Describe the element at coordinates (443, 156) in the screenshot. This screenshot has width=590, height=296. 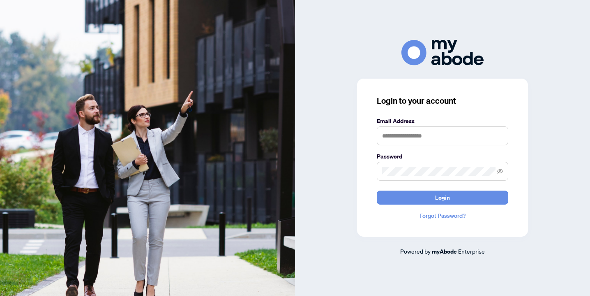
I see `label: Password` at that location.